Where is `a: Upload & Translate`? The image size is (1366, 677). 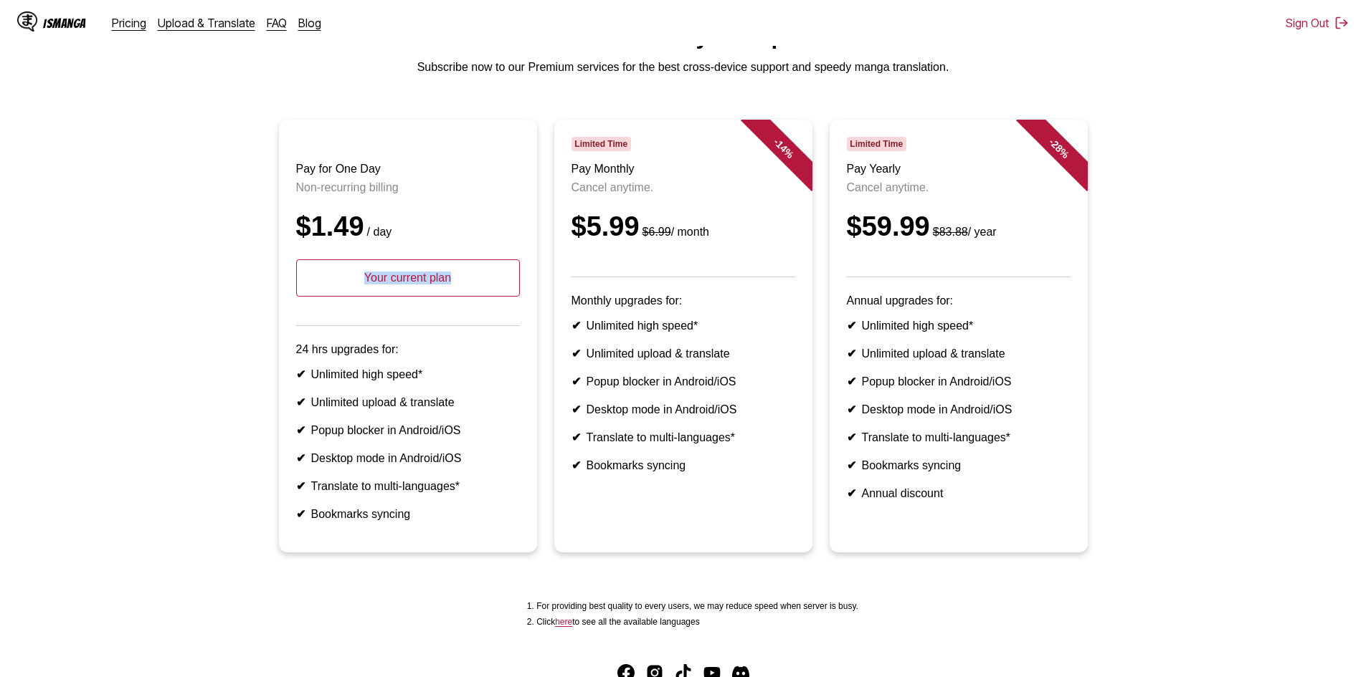
a: Upload & Translate is located at coordinates (206, 23).